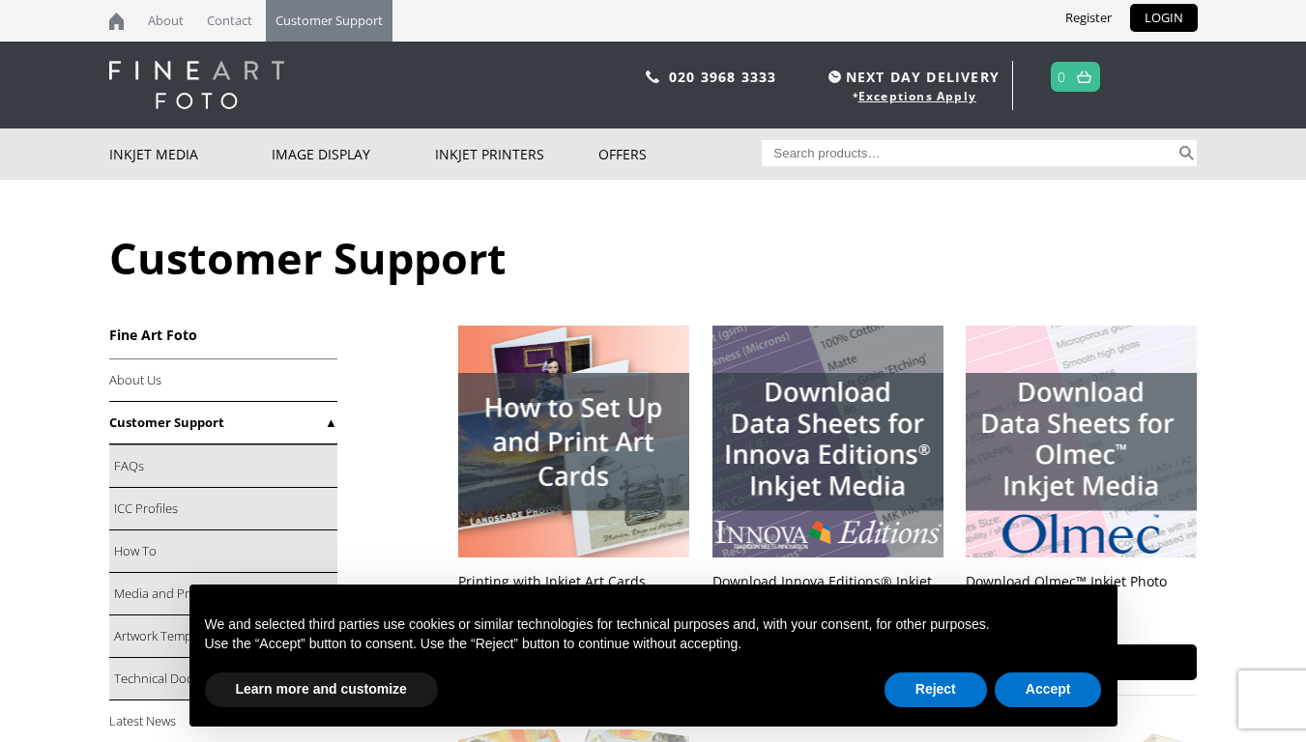 Image resolution: width=1306 pixels, height=742 pixels. I want to click on h3: Fine Art Foto, so click(223, 334).